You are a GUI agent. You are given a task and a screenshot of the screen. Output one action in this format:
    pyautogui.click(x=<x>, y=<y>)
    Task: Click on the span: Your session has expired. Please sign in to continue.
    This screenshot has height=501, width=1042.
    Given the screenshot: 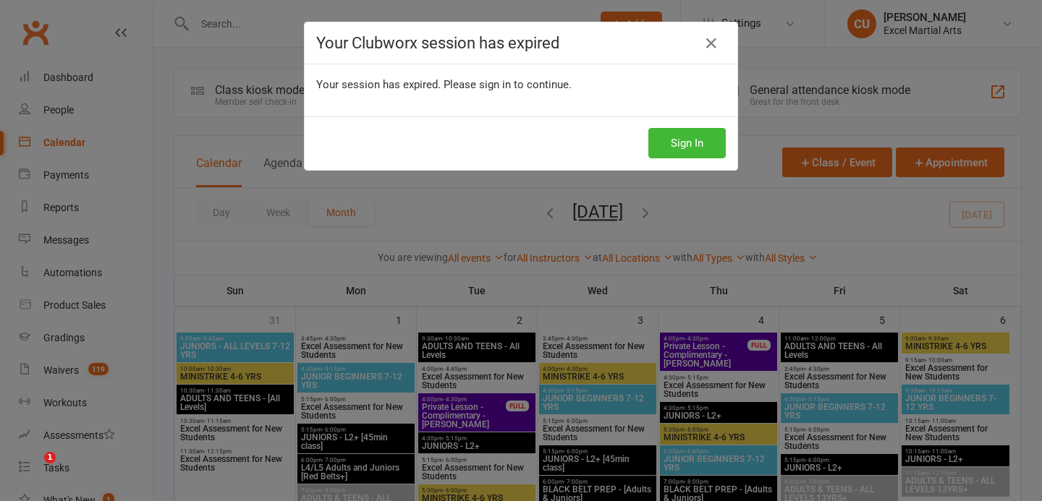 What is the action you would take?
    pyautogui.click(x=444, y=85)
    